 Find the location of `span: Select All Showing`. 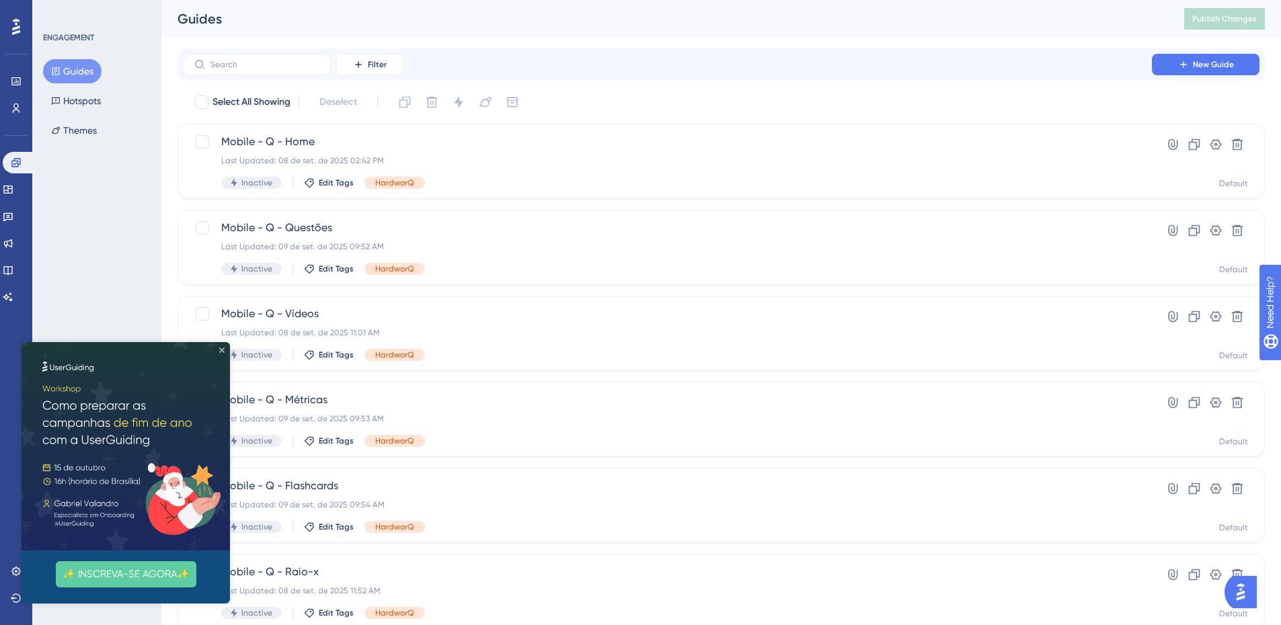

span: Select All Showing is located at coordinates (251, 102).